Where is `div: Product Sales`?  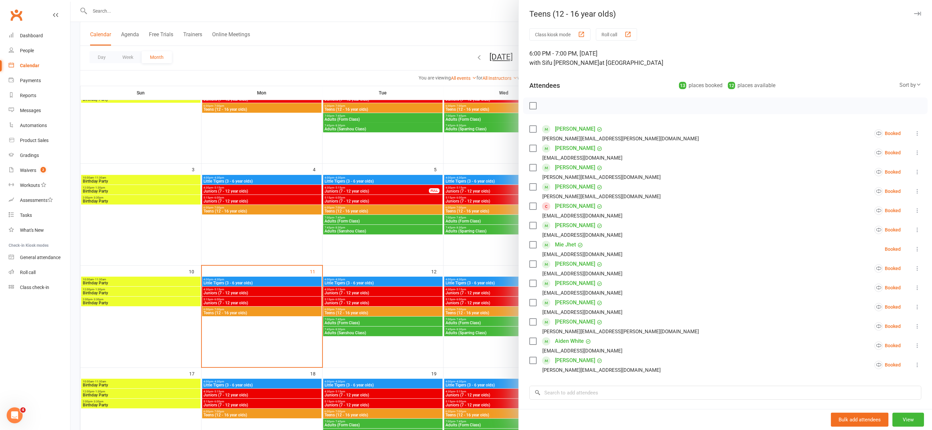 div: Product Sales is located at coordinates (34, 140).